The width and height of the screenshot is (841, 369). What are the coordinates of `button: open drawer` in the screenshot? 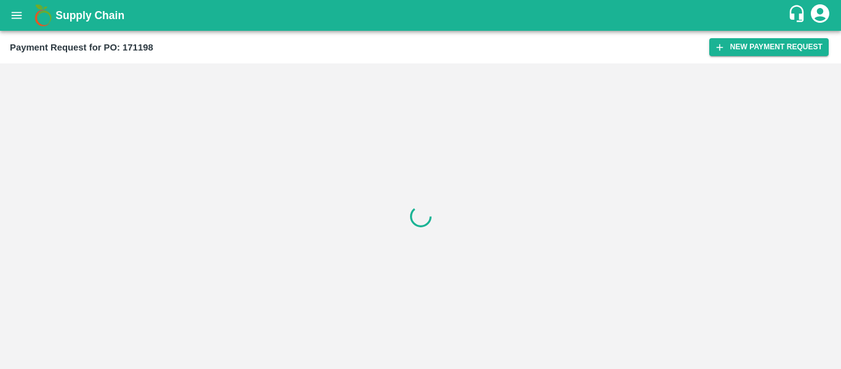 It's located at (17, 15).